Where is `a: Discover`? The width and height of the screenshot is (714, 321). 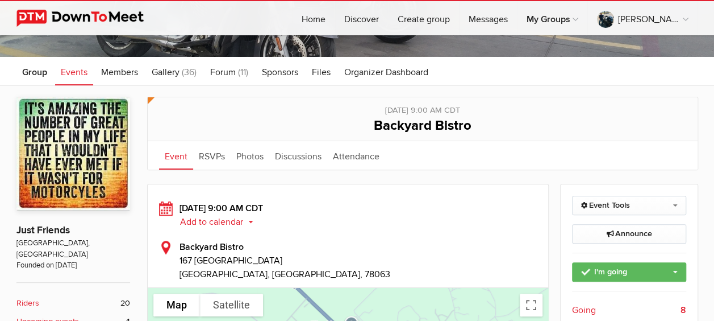 a: Discover is located at coordinates (361, 18).